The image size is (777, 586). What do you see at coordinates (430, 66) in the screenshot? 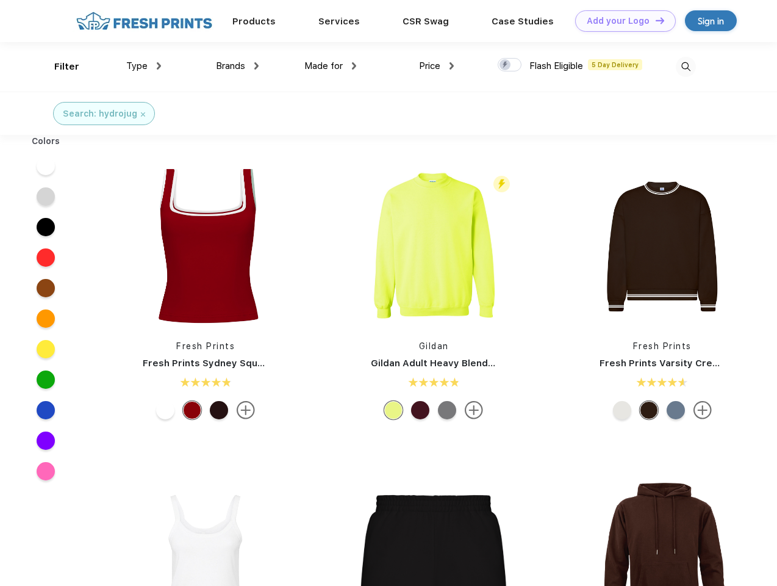
I see `span: Price` at bounding box center [430, 66].